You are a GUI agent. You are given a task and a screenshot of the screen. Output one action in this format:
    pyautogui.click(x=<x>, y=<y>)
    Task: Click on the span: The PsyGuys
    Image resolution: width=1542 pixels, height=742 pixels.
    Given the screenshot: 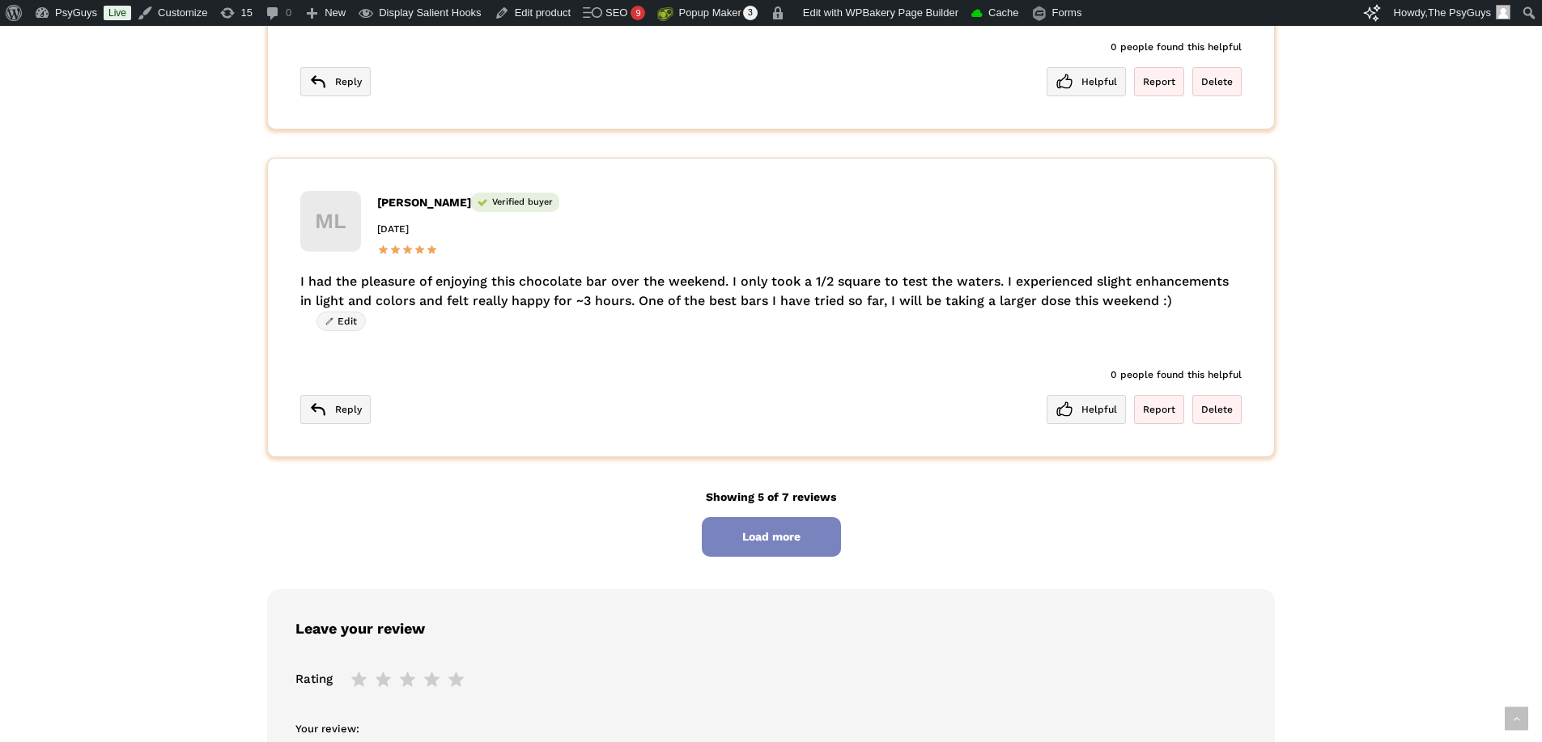 What is the action you would take?
    pyautogui.click(x=1459, y=12)
    